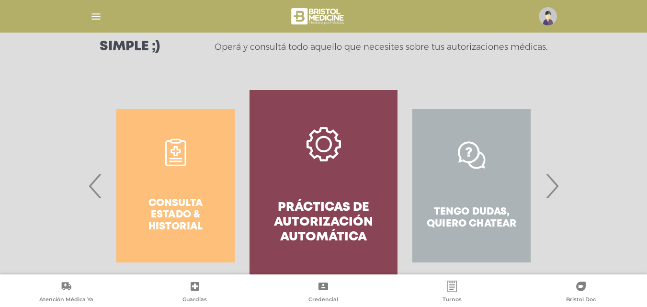 This screenshot has height=307, width=647. I want to click on a: Bristol Doc, so click(580, 293).